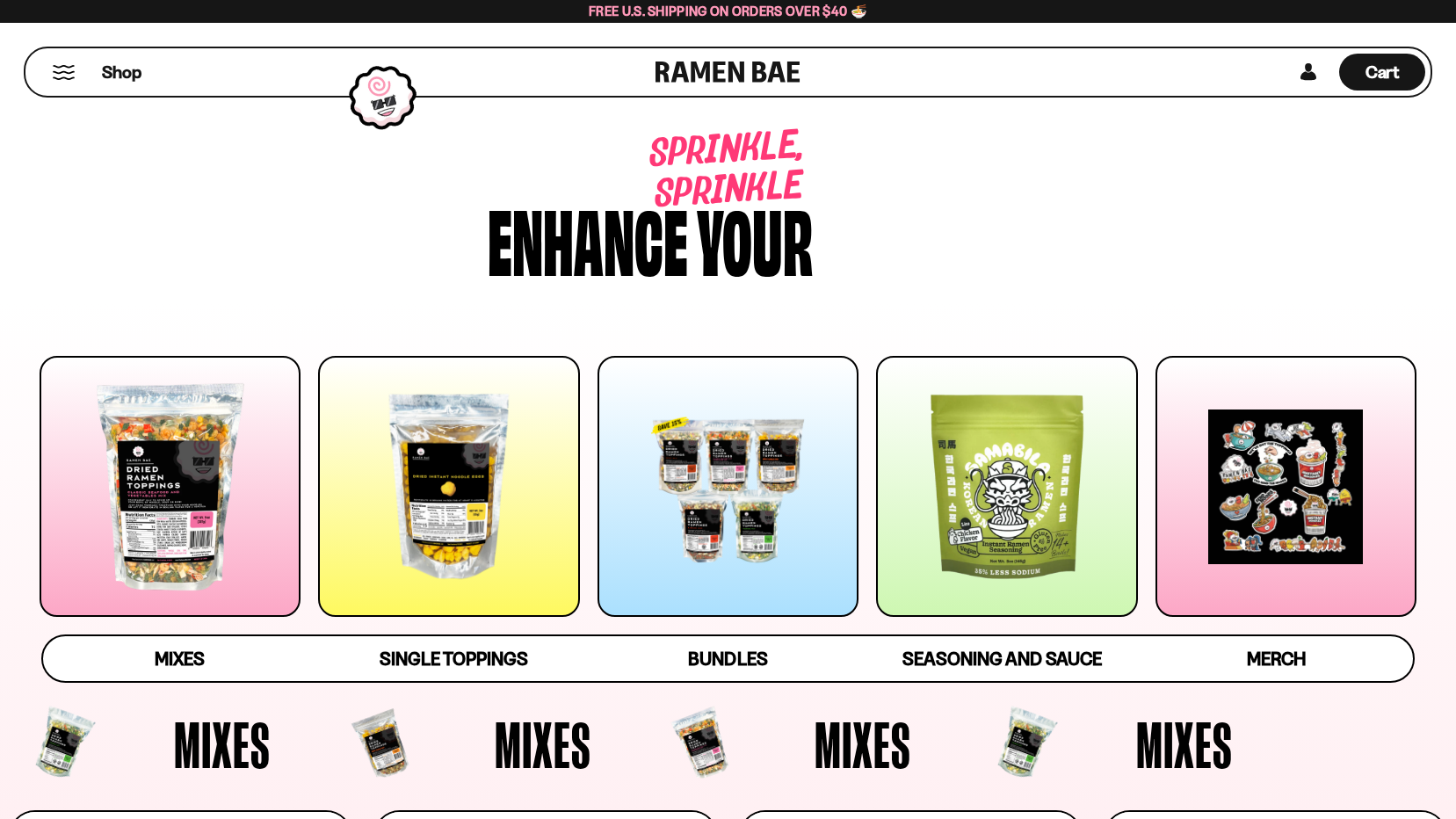  What do you see at coordinates (1002, 659) in the screenshot?
I see `span: Seasoning and Sauce` at bounding box center [1002, 659].